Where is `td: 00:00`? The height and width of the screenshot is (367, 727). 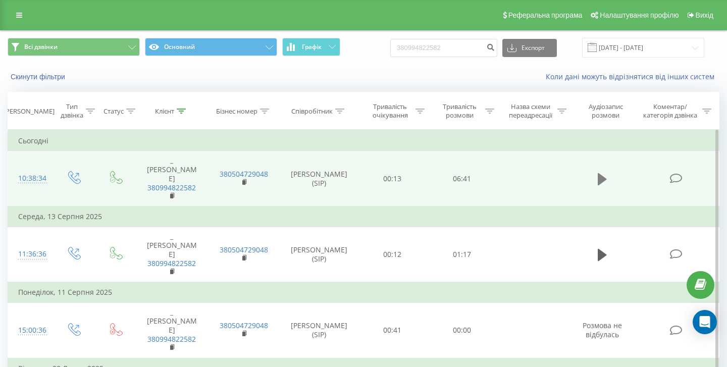
td: 00:00 is located at coordinates (462, 330).